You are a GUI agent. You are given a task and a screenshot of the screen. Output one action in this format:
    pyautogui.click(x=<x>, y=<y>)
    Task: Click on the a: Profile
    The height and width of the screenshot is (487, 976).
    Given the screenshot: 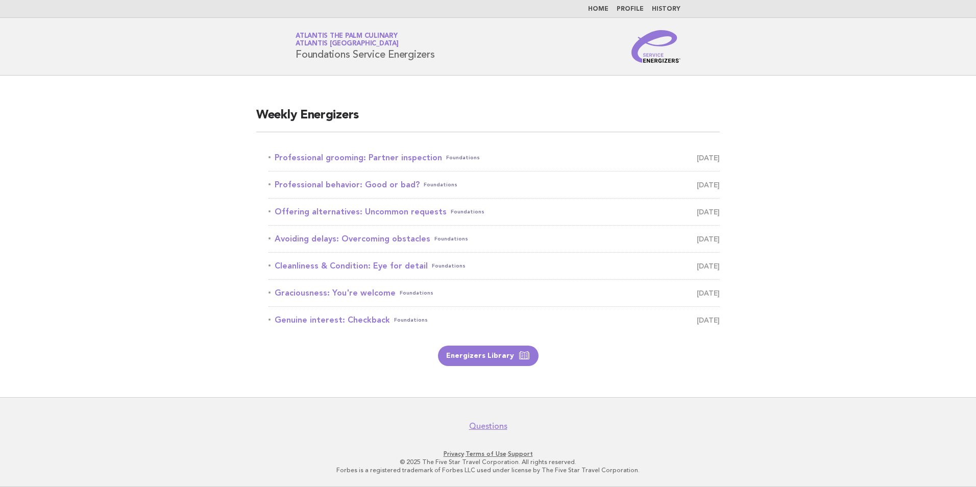 What is the action you would take?
    pyautogui.click(x=630, y=9)
    